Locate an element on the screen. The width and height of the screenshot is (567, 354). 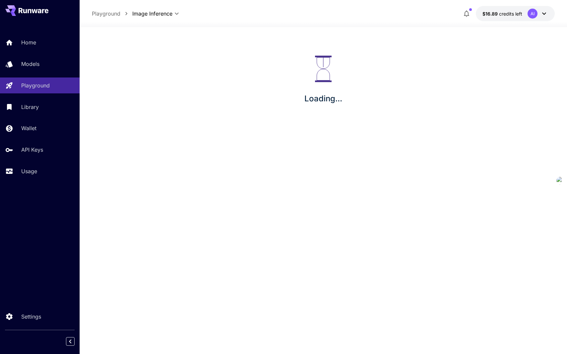
p: API Keys is located at coordinates (32, 150).